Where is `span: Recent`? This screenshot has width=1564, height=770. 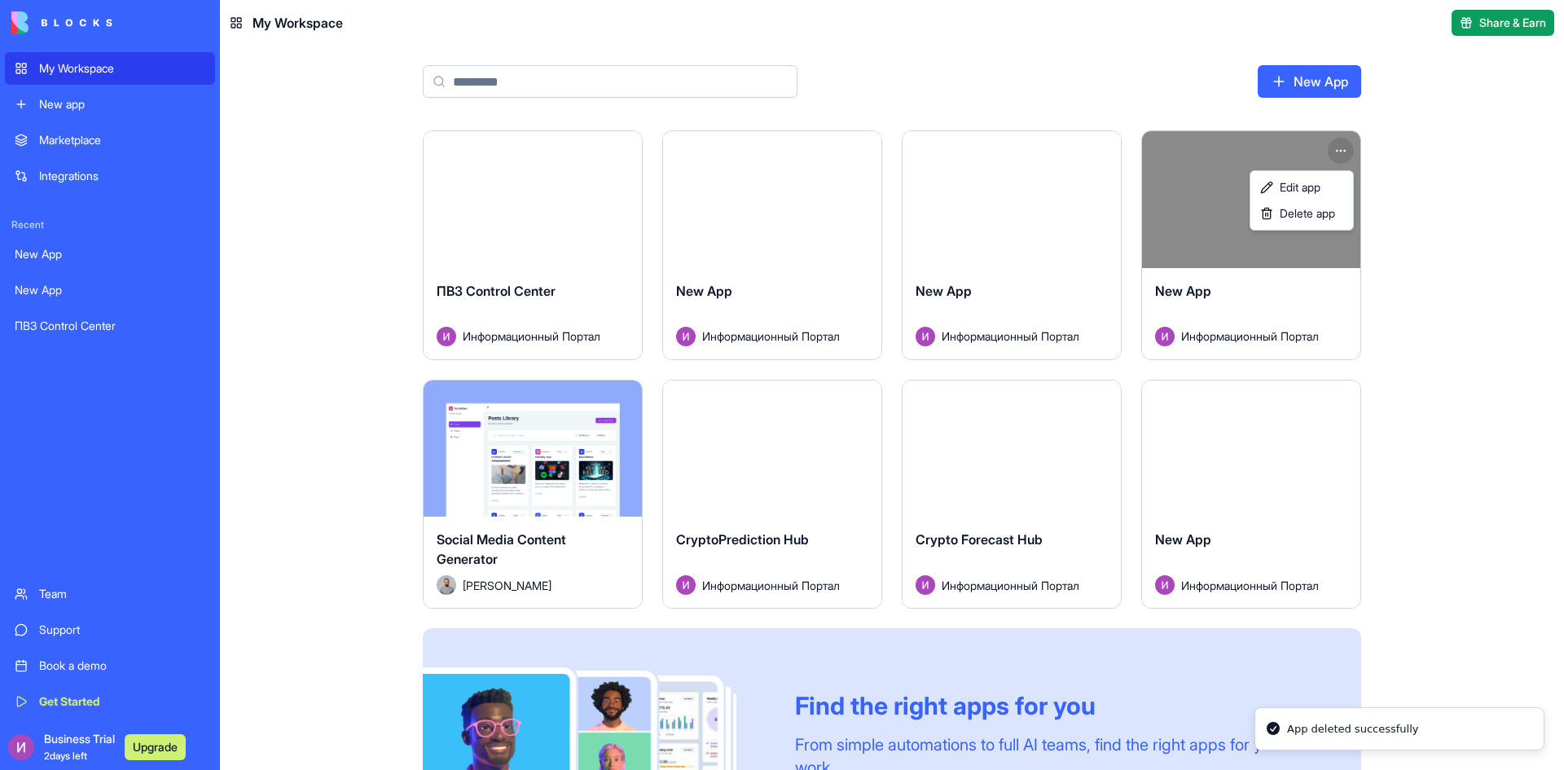 span: Recent is located at coordinates (110, 225).